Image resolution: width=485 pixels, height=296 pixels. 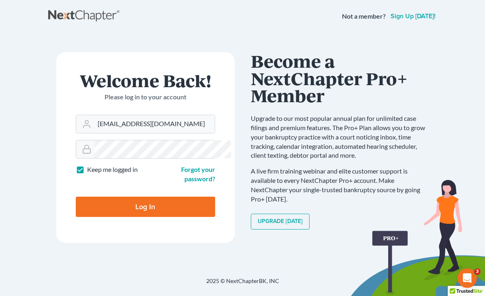 I want to click on div: 2025 © NextChapterBK, INC, so click(x=243, y=284).